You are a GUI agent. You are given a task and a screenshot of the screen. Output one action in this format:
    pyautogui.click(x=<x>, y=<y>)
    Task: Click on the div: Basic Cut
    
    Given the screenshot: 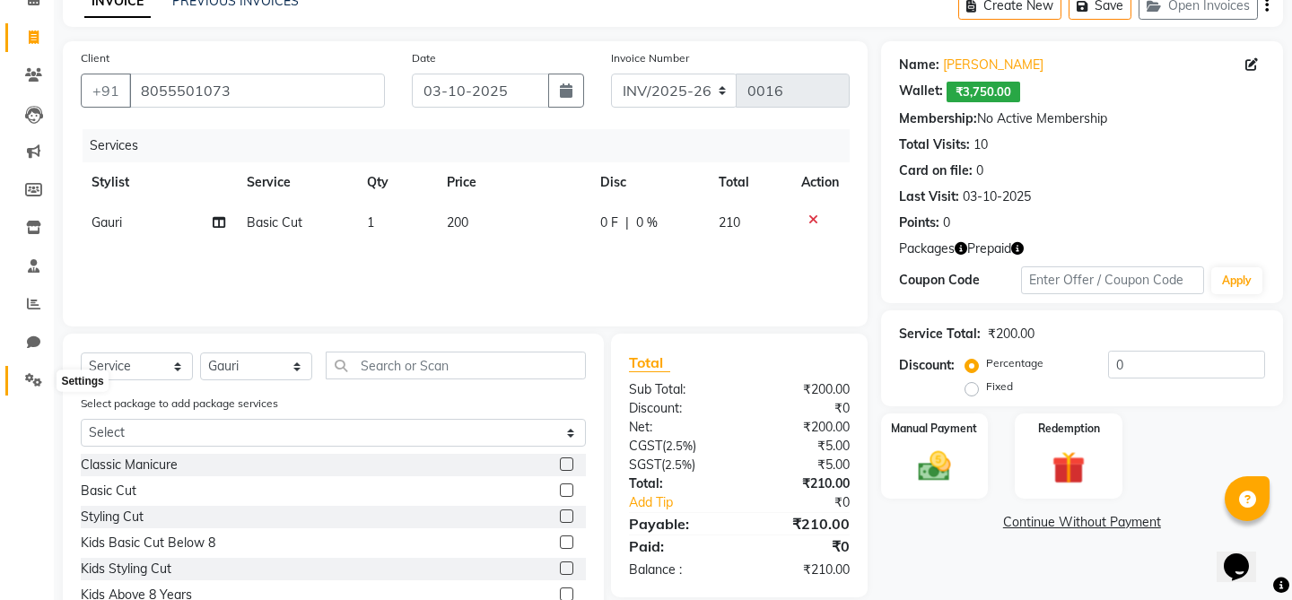 What is the action you would take?
    pyautogui.click(x=109, y=491)
    